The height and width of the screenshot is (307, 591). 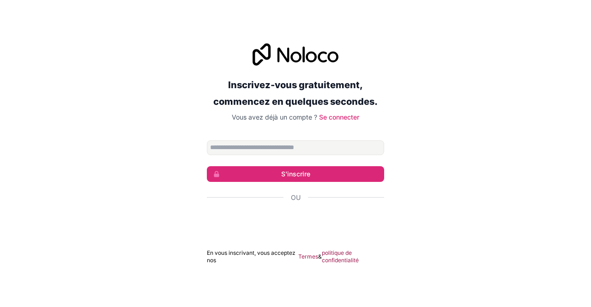 What do you see at coordinates (352, 257) in the screenshot?
I see `a: politique de confidentialité` at bounding box center [352, 257].